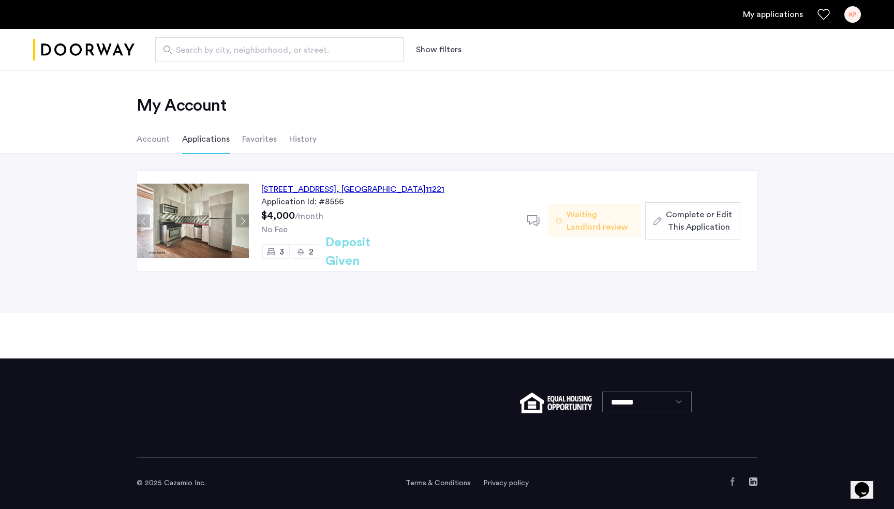 This screenshot has height=509, width=894. Describe the element at coordinates (274, 230) in the screenshot. I see `span: No Fee` at that location.